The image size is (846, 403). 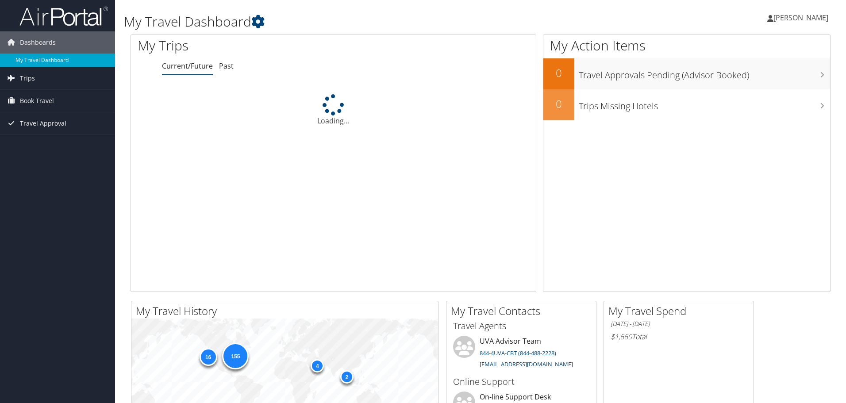 I want to click on div: 2, so click(x=346, y=377).